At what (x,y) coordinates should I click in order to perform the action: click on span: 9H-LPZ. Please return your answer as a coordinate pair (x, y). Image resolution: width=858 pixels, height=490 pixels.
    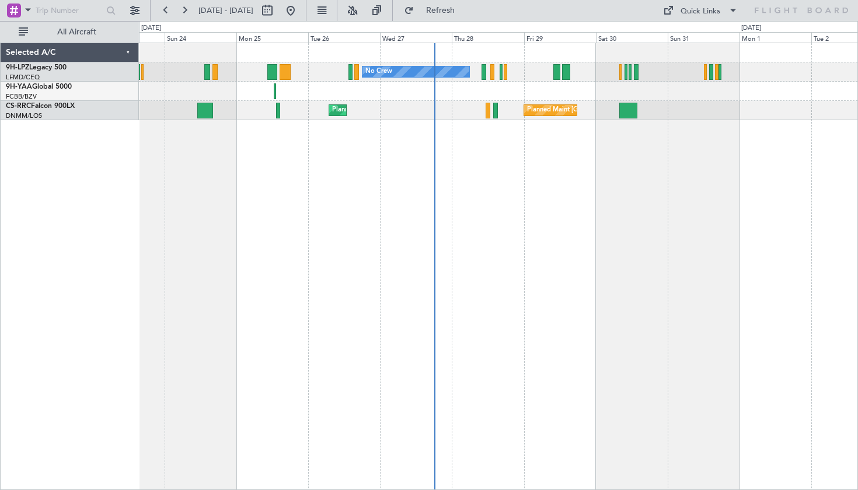
    Looking at the image, I should click on (18, 68).